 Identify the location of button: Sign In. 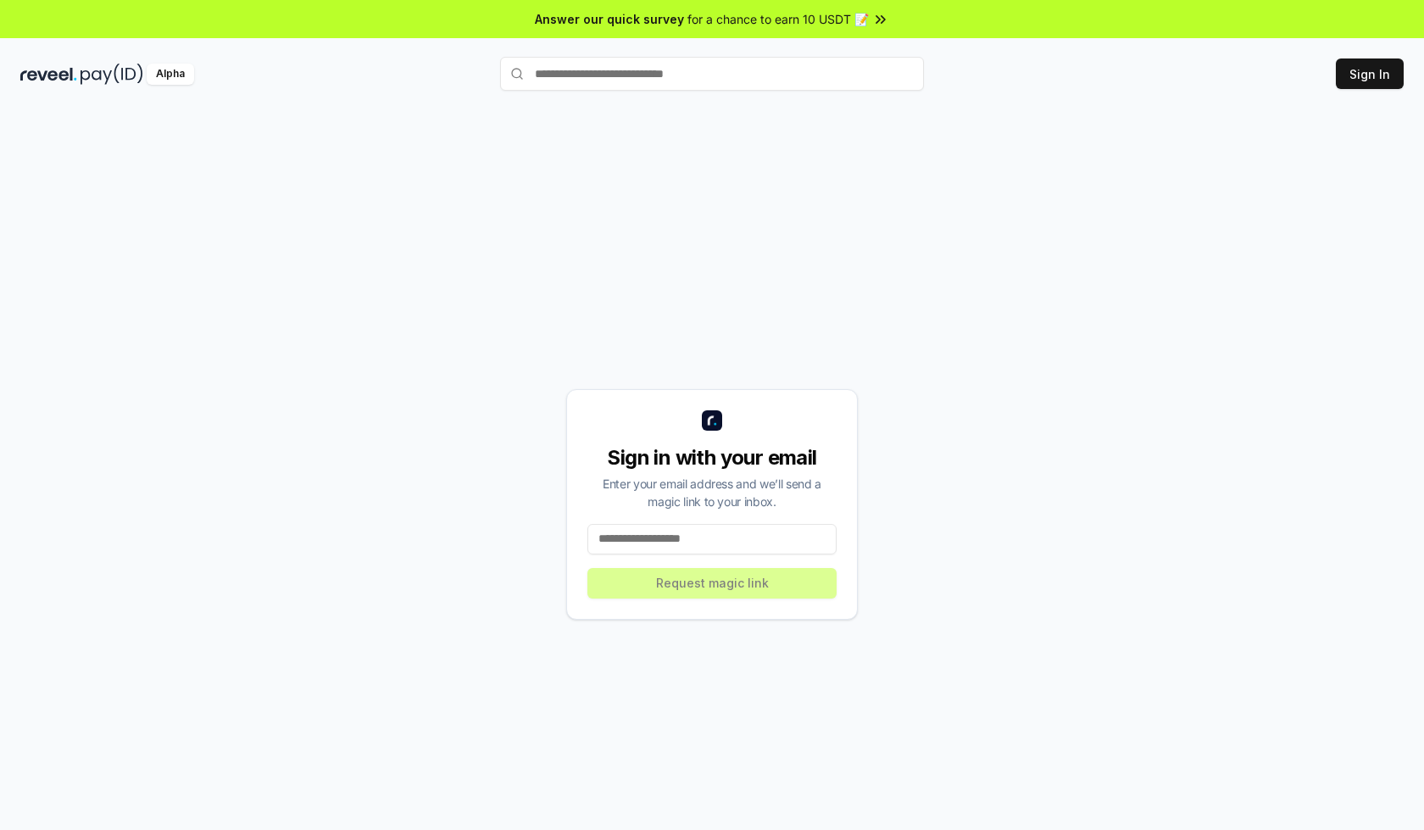
(1370, 74).